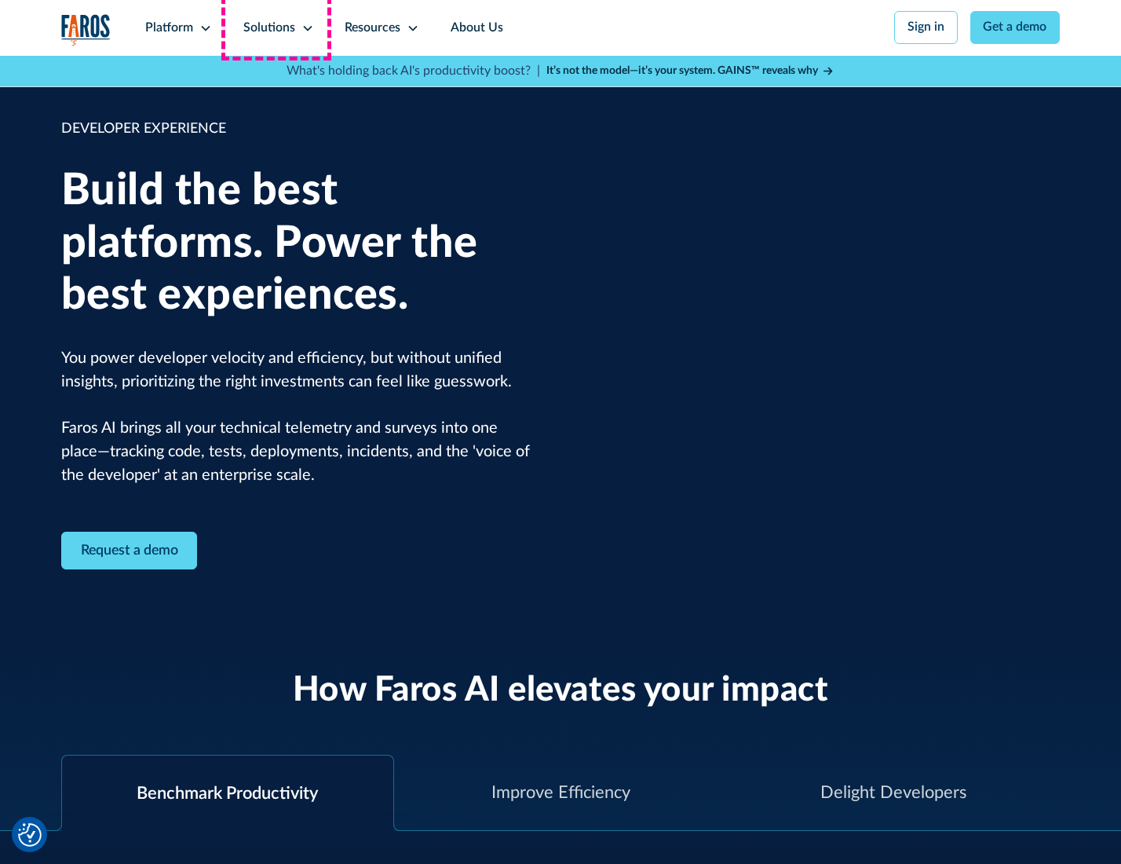 The width and height of the screenshot is (1121, 864). Describe the element at coordinates (130, 550) in the screenshot. I see `a: Contact Modal` at that location.